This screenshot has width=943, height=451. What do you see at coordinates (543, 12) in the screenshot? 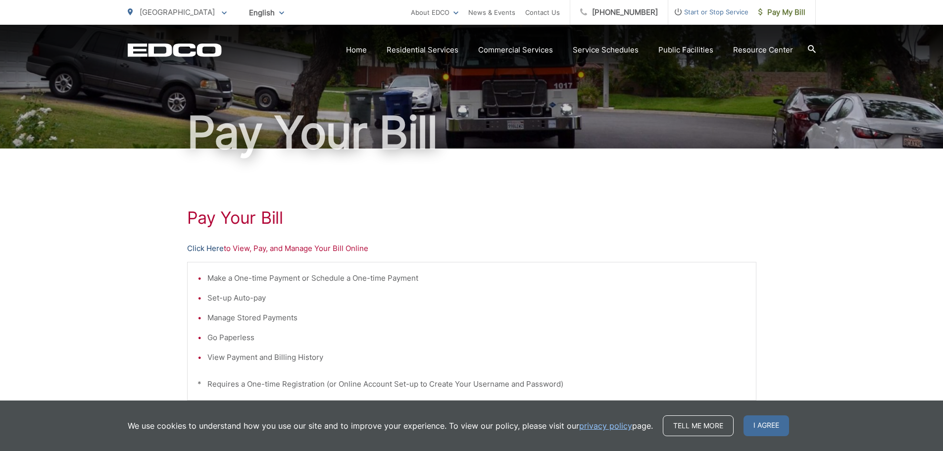
I see `a: Contact Us` at bounding box center [543, 12].